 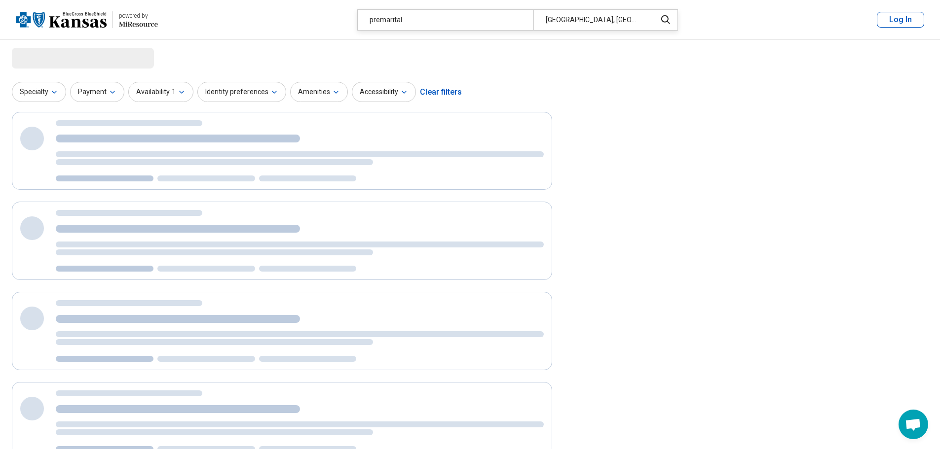 I want to click on div: premarital, so click(x=445, y=20).